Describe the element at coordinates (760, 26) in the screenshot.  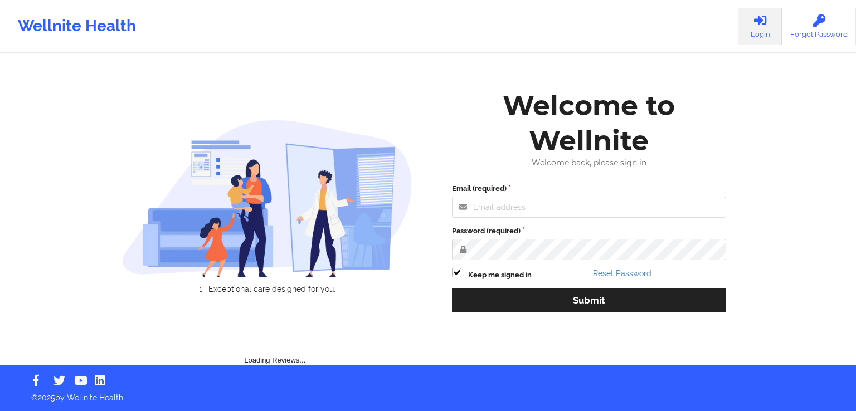
I see `a: Login` at that location.